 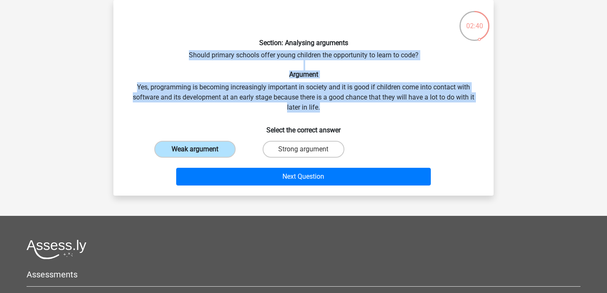 I want to click on label: Strong argument, so click(x=303, y=149).